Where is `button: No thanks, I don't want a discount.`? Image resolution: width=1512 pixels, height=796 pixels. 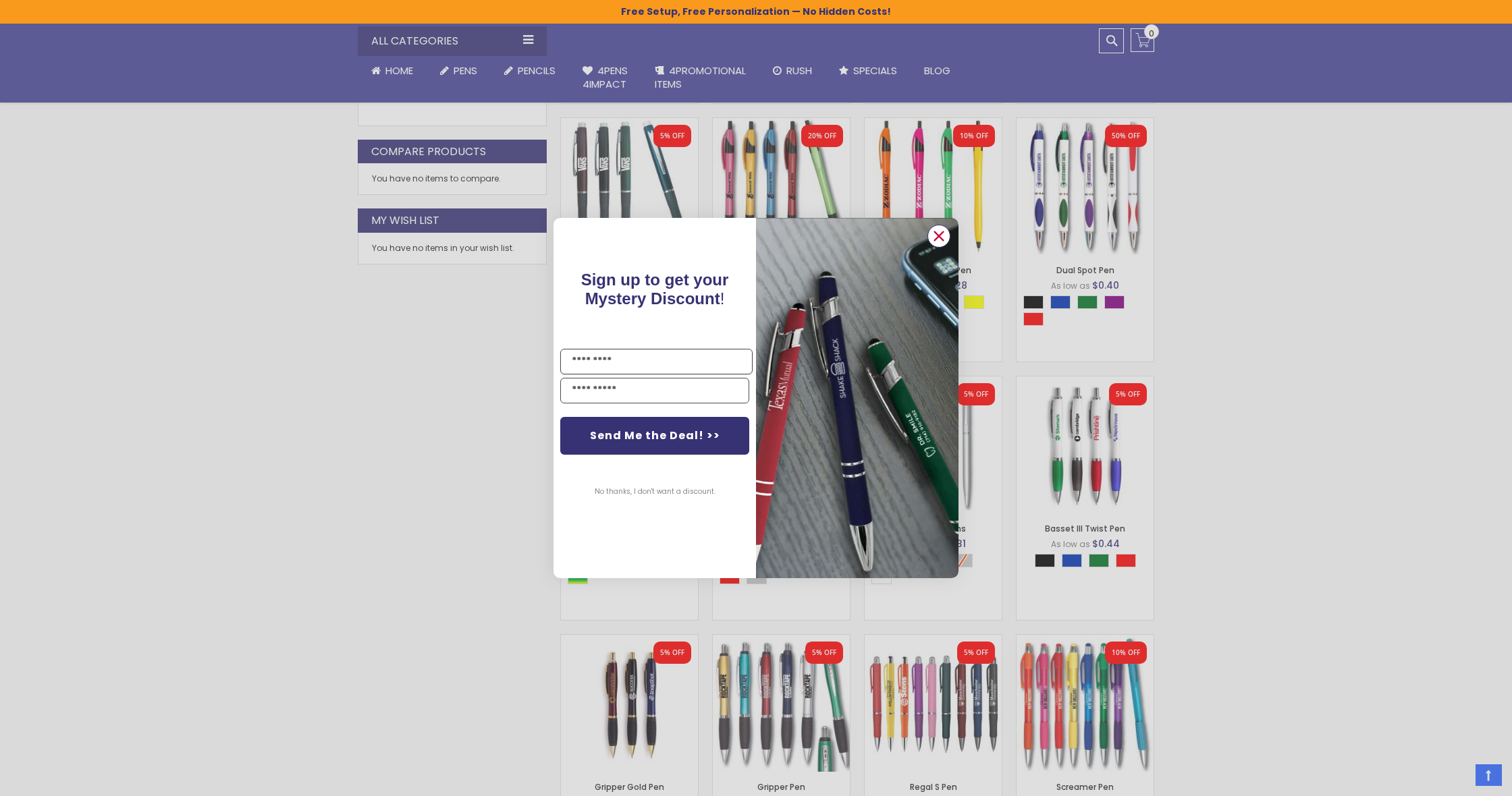 button: No thanks, I don't want a discount. is located at coordinates (655, 491).